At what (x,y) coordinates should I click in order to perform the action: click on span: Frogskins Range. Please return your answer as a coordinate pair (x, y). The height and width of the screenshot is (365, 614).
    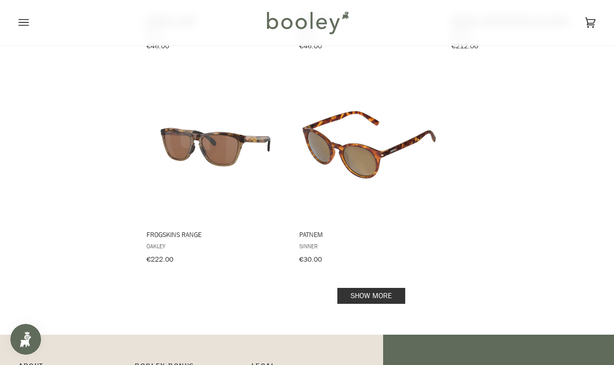
    Looking at the image, I should click on (217, 235).